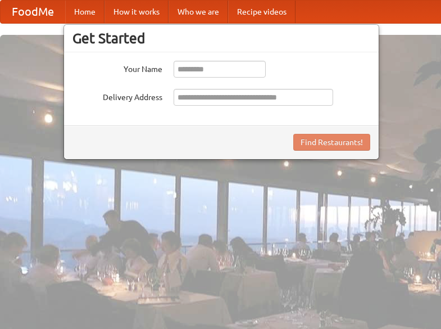 This screenshot has height=329, width=441. I want to click on button: Find Restaurants!, so click(332, 142).